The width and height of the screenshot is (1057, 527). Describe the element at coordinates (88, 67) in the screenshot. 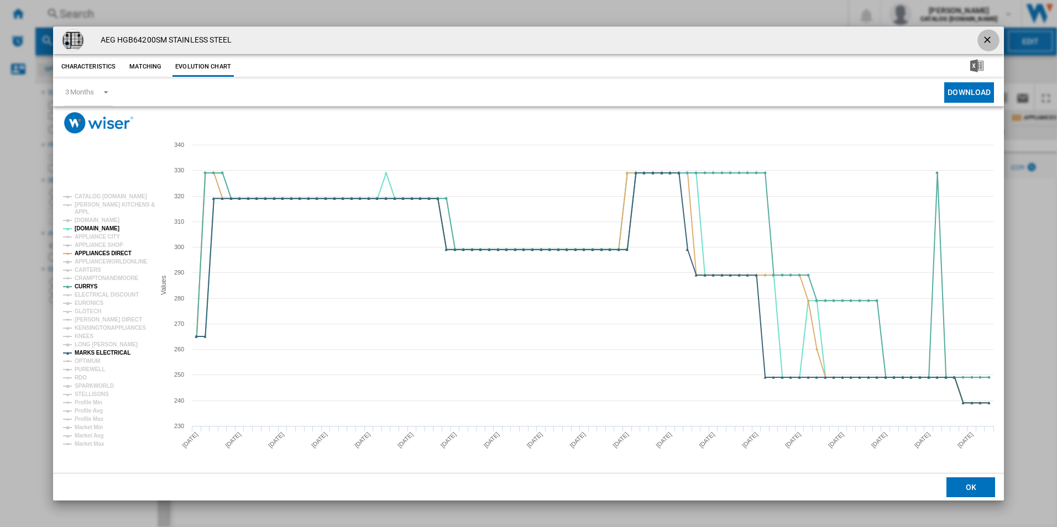

I see `button: Characteristics` at that location.